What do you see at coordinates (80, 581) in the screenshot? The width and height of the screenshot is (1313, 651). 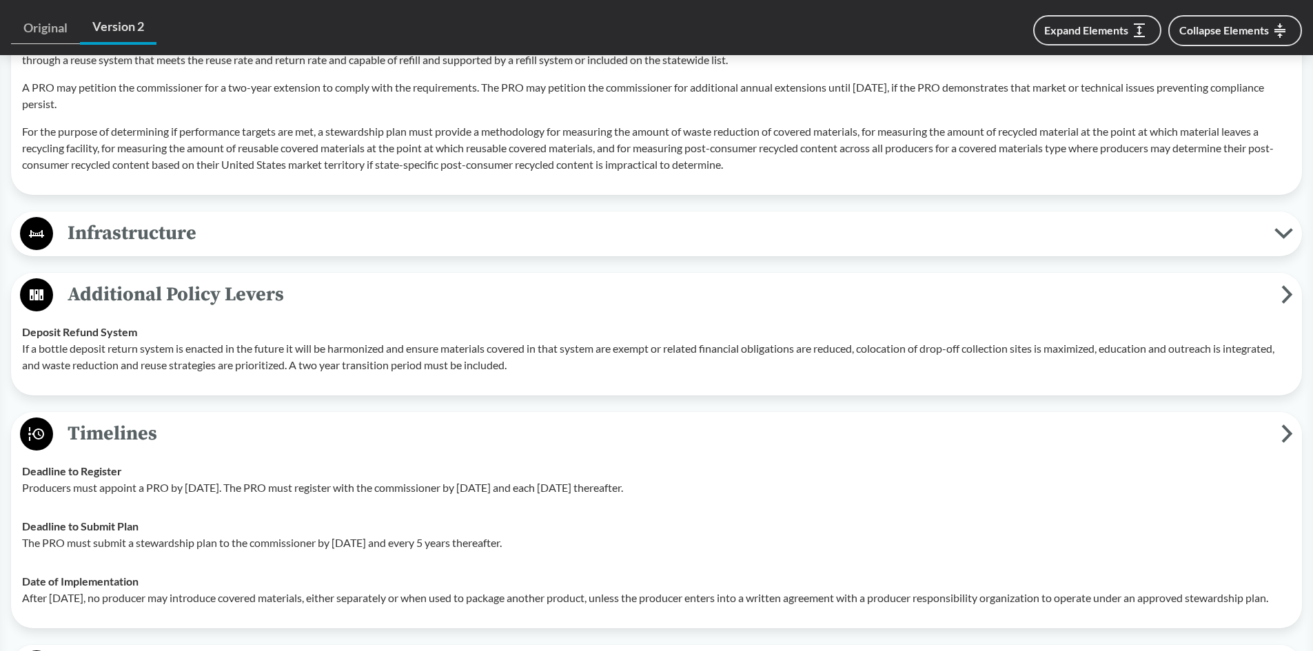 I see `strong: Date of Implementation` at bounding box center [80, 581].